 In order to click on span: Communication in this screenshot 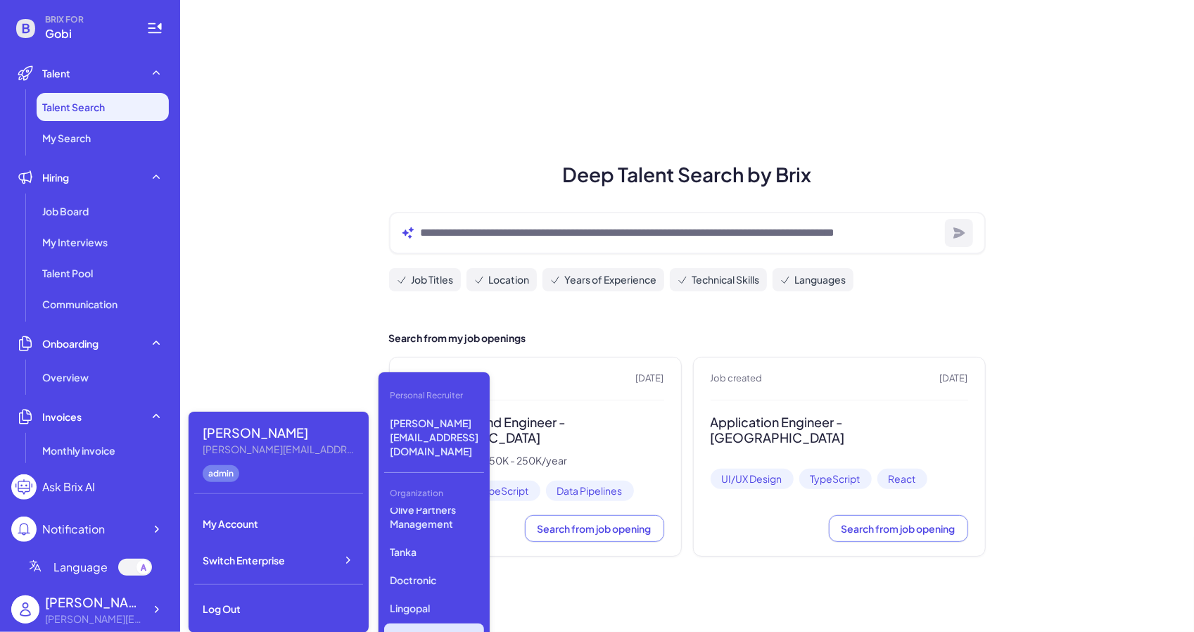, I will do `click(80, 304)`.